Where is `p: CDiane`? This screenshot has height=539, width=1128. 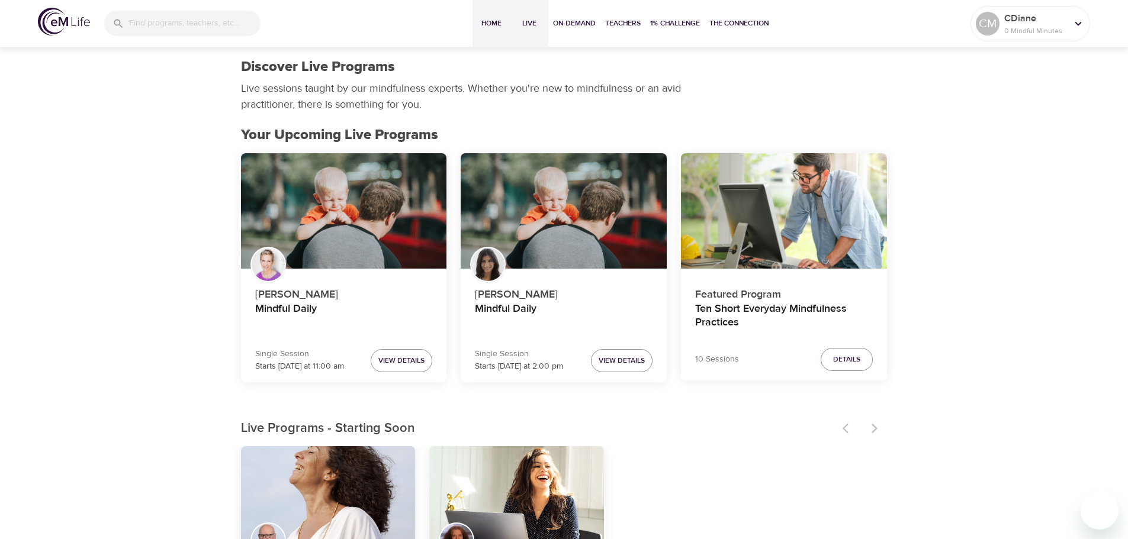
p: CDiane is located at coordinates (1035, 18).